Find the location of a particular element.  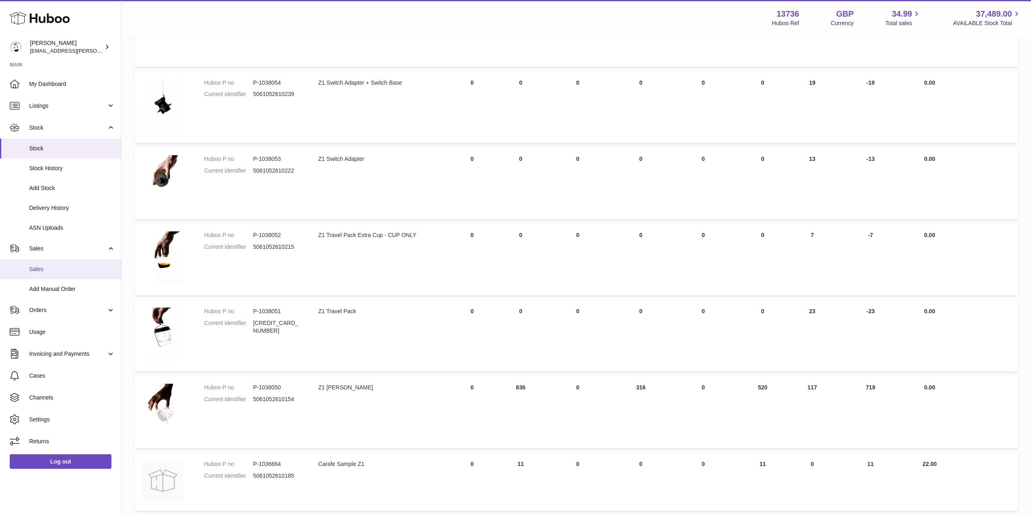

dd: P-1038052 is located at coordinates (277, 235).